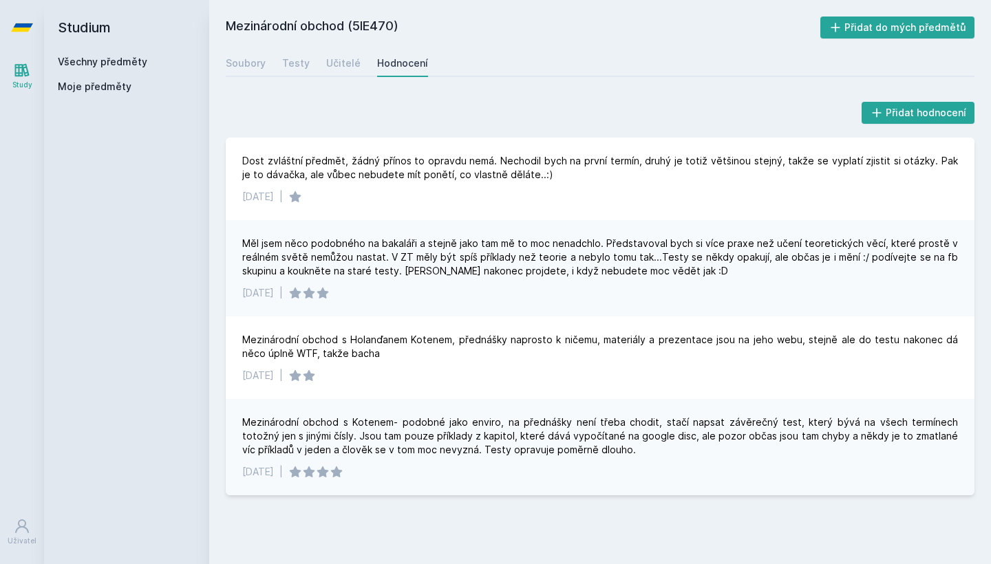  What do you see at coordinates (246, 63) in the screenshot?
I see `div: Soubory` at bounding box center [246, 63].